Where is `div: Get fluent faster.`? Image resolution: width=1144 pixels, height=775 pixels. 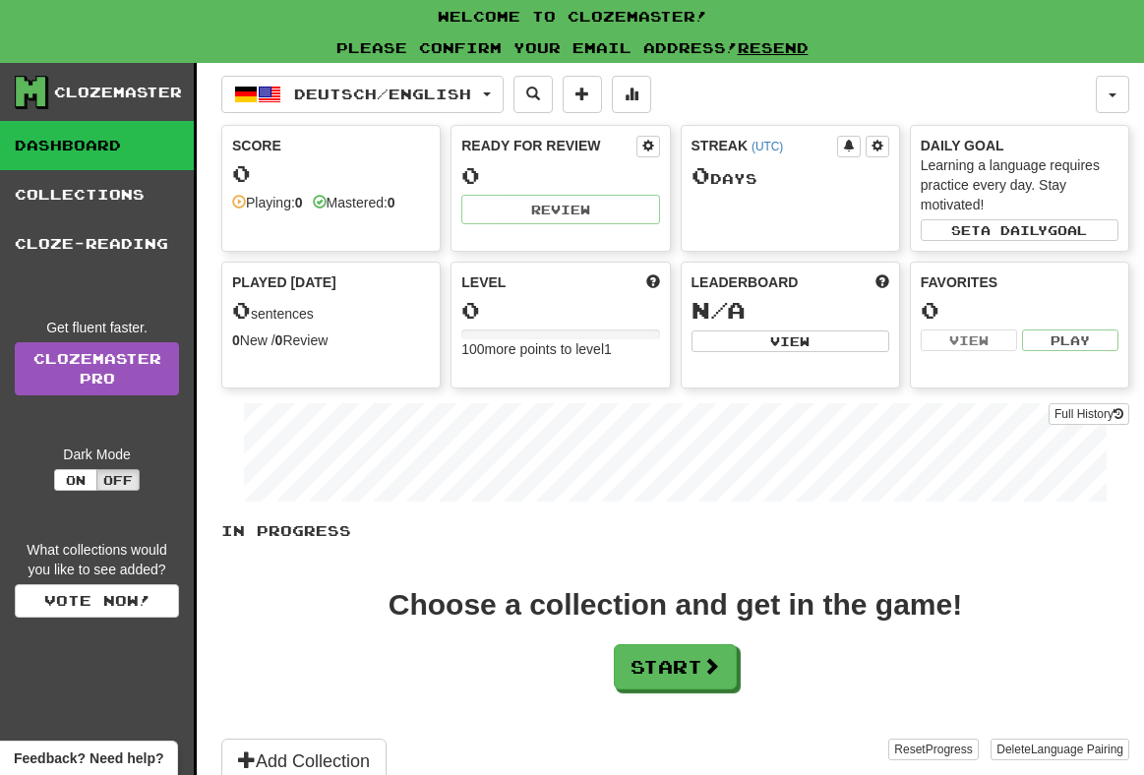
div: Get fluent faster. is located at coordinates (96, 328).